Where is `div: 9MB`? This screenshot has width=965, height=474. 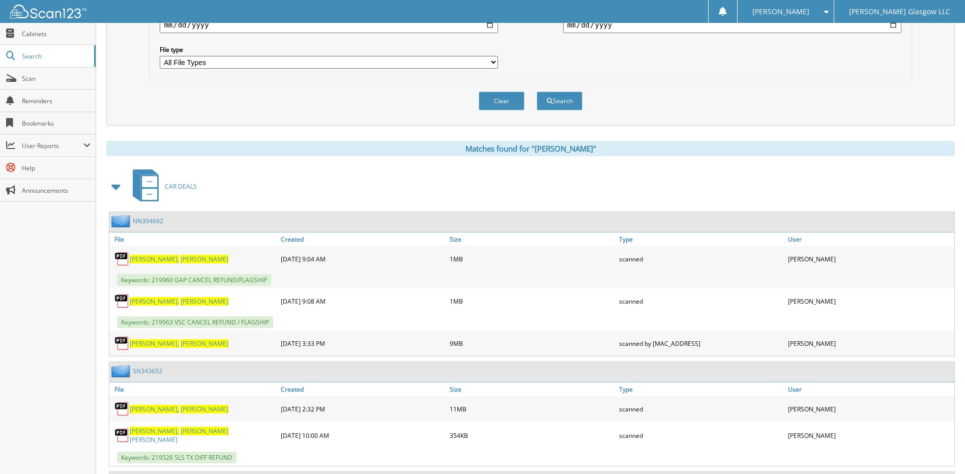
div: 9MB is located at coordinates (532, 343).